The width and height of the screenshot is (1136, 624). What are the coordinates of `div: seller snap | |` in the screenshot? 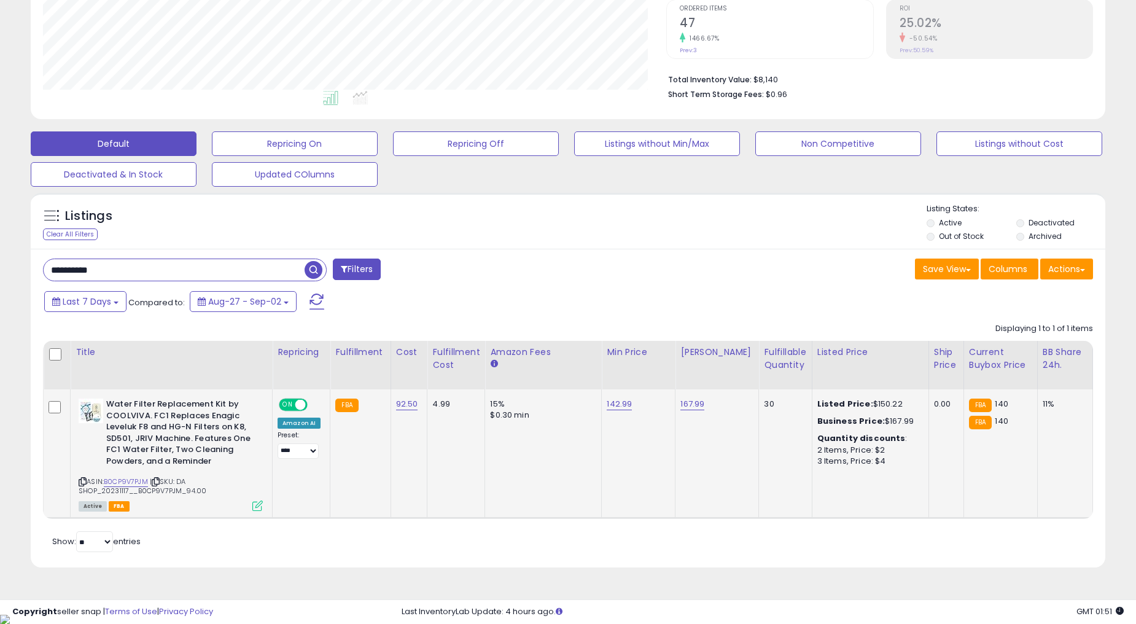 It's located at (112, 612).